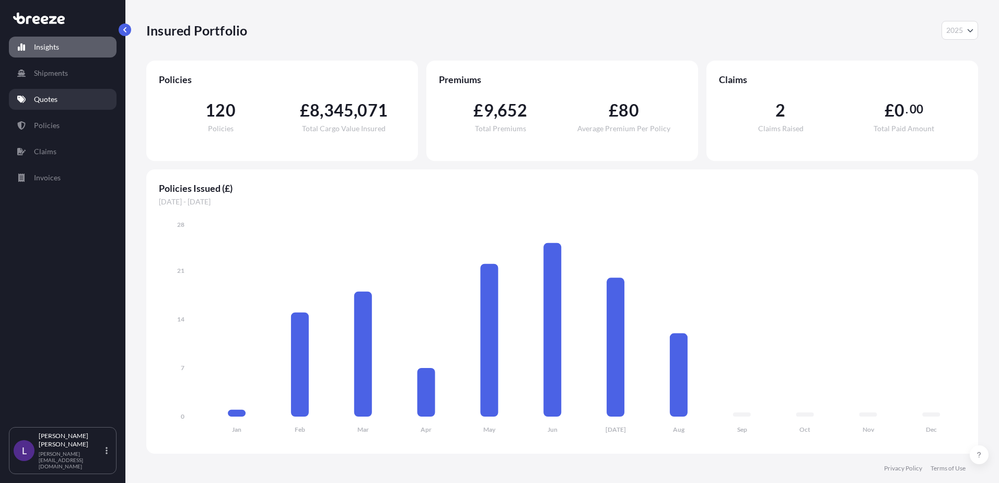 The height and width of the screenshot is (483, 999). What do you see at coordinates (63, 152) in the screenshot?
I see `a: Claims` at bounding box center [63, 152].